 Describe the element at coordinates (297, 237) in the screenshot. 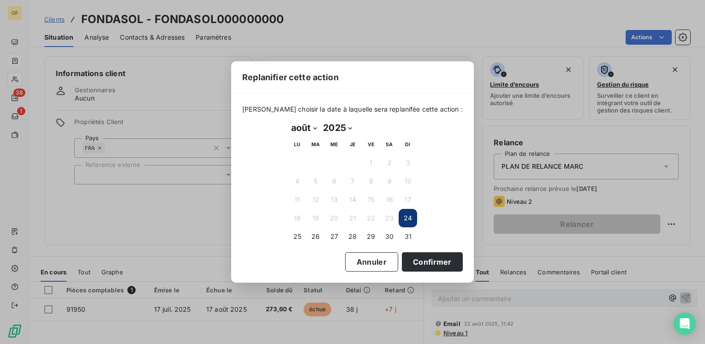

I see `button: 25` at that location.